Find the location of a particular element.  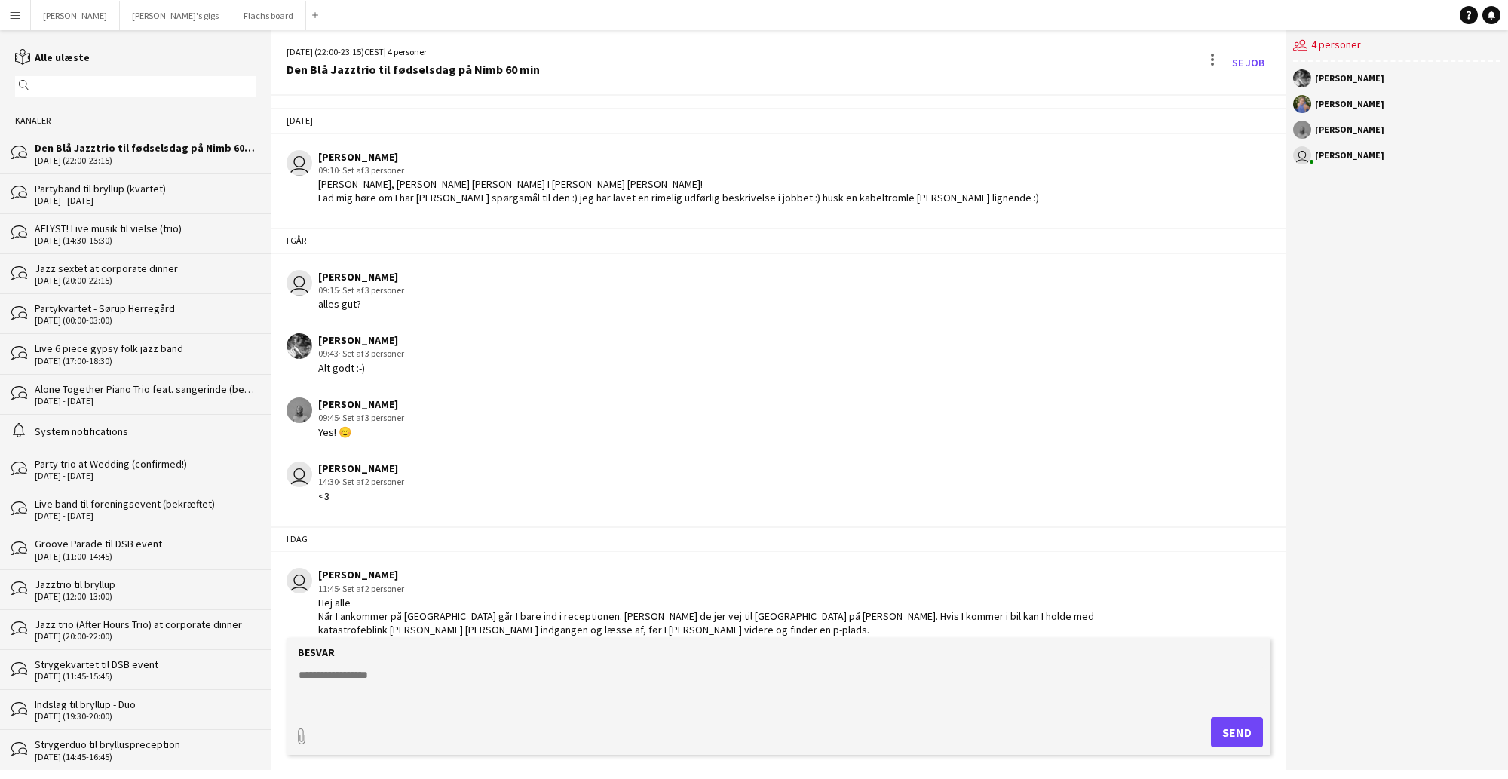

a: Se Job is located at coordinates (1248, 63).